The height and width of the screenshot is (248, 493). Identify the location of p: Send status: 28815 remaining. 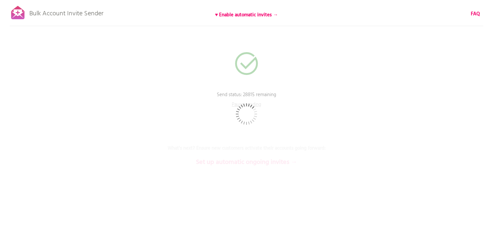
(246, 99).